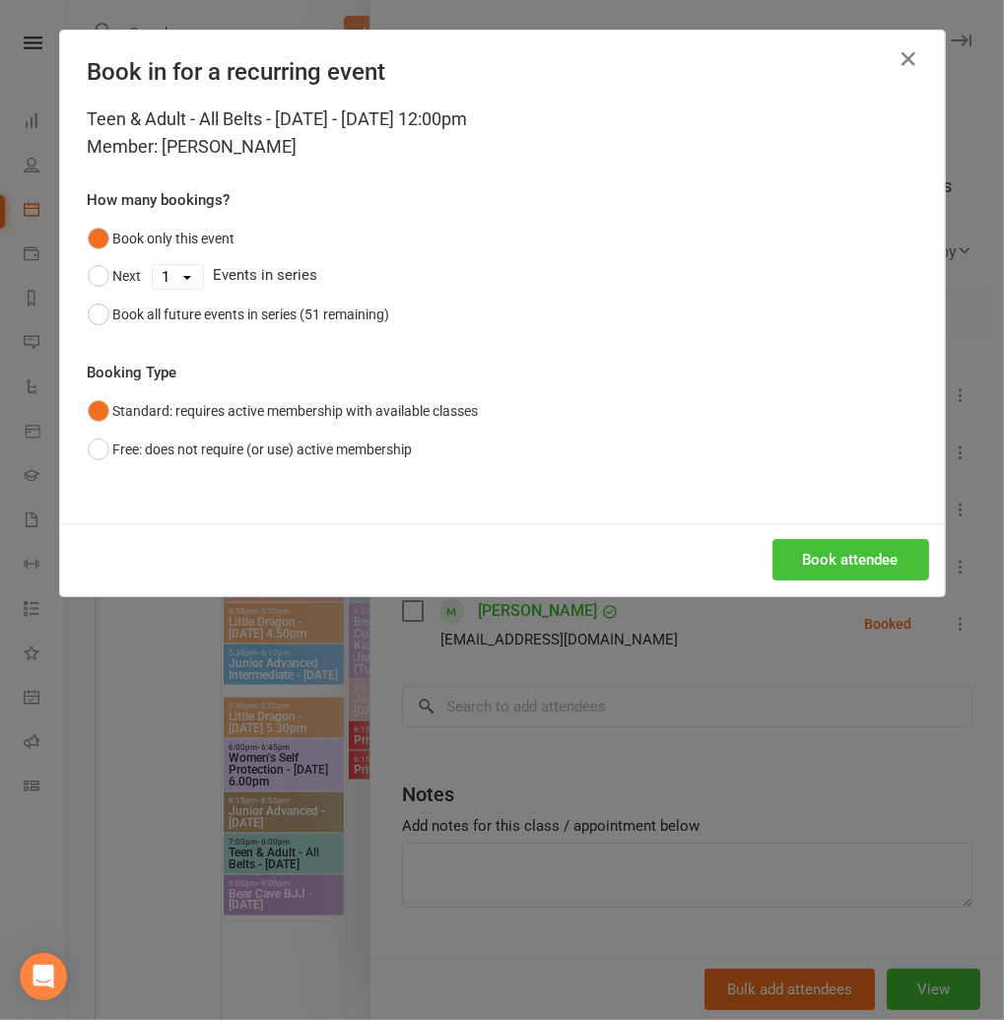 Image resolution: width=1004 pixels, height=1020 pixels. I want to click on button: Next, so click(114, 276).